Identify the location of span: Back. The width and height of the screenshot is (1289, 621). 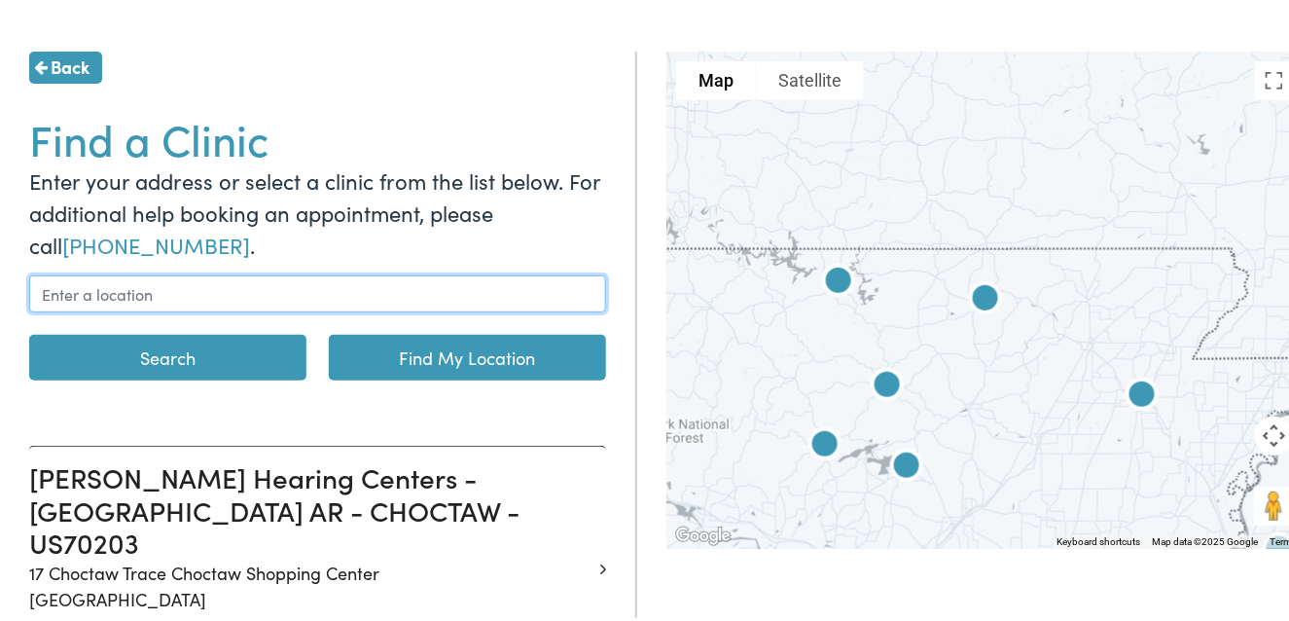
(70, 62).